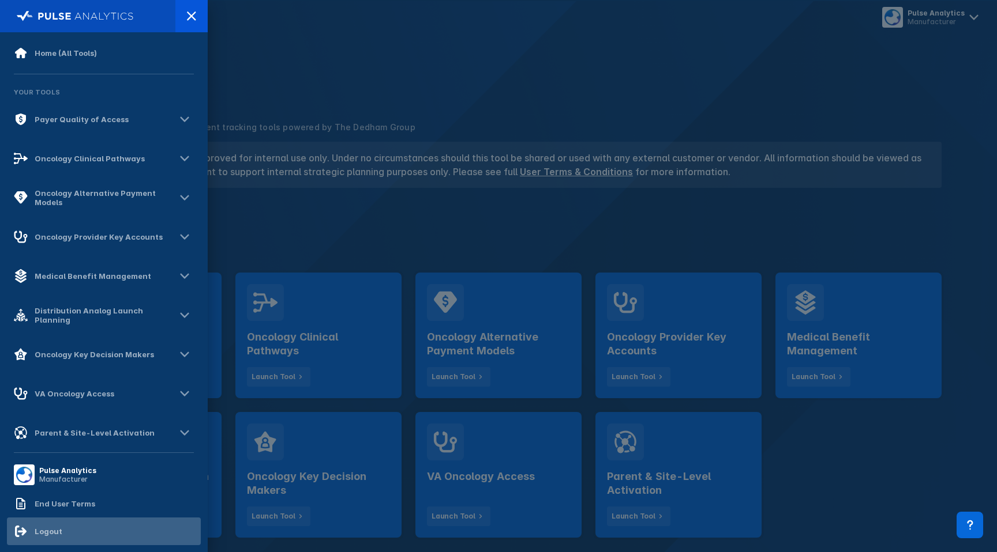  What do you see at coordinates (104, 53) in the screenshot?
I see `a: Home (All Tools)` at bounding box center [104, 53].